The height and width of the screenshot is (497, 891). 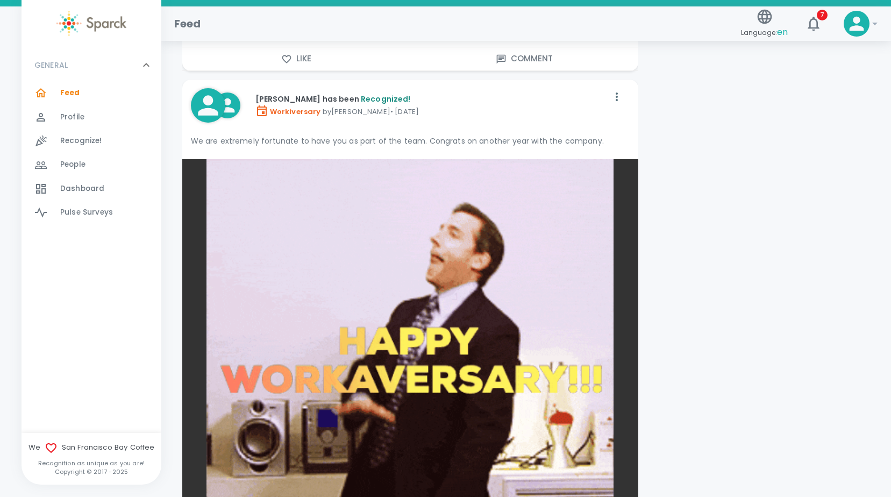 What do you see at coordinates (91, 189) in the screenshot?
I see `div: Dashboard` at bounding box center [91, 189].